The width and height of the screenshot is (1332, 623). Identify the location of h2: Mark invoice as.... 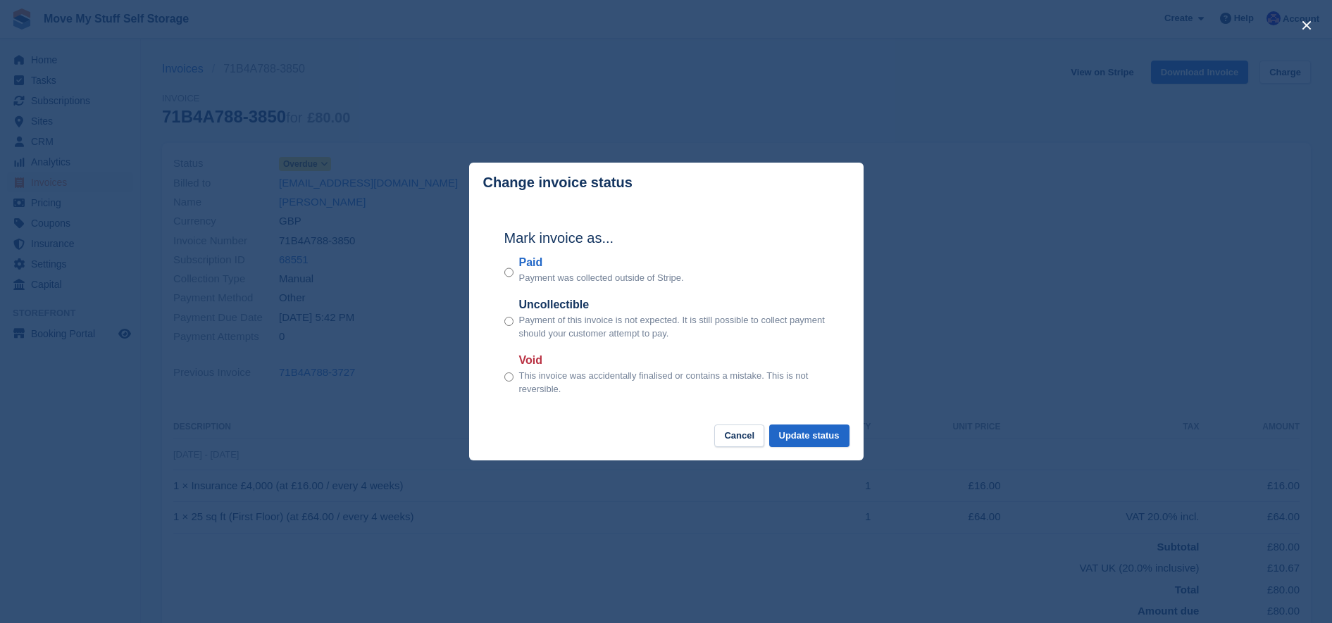
(666, 238).